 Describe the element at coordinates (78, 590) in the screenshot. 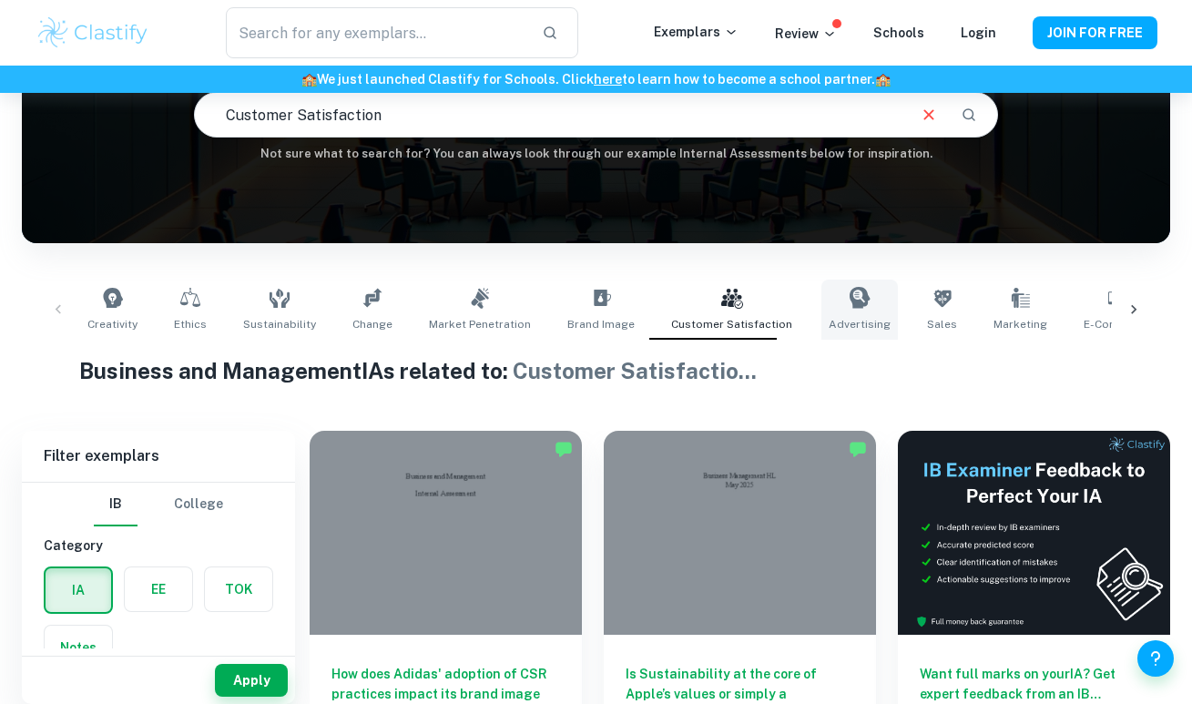

I see `button: IA` at that location.